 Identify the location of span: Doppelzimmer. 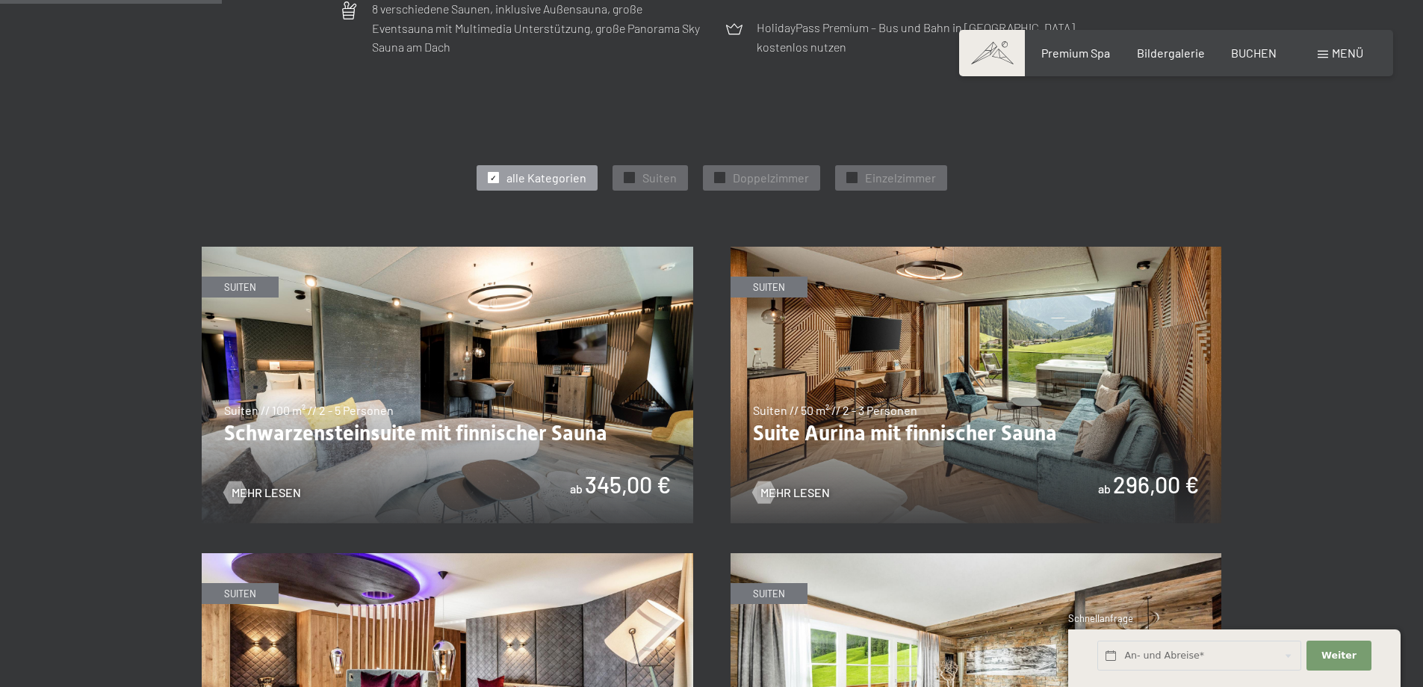
(771, 178).